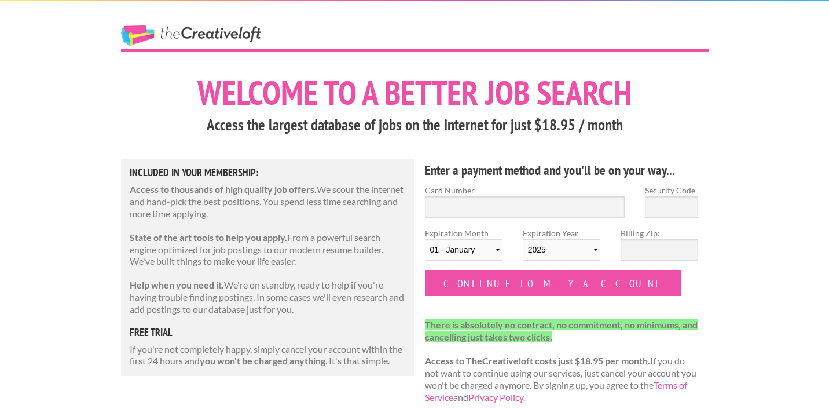 This screenshot has height=409, width=829. Describe the element at coordinates (268, 297) in the screenshot. I see `p: We're on standby, ready to help if you're having trouble finding postings. In some cases we'll ev...` at that location.